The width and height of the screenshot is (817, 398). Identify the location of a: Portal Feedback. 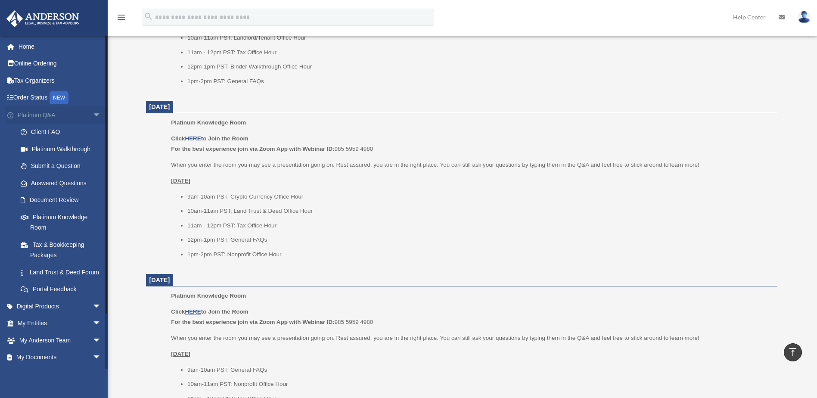
(63, 289).